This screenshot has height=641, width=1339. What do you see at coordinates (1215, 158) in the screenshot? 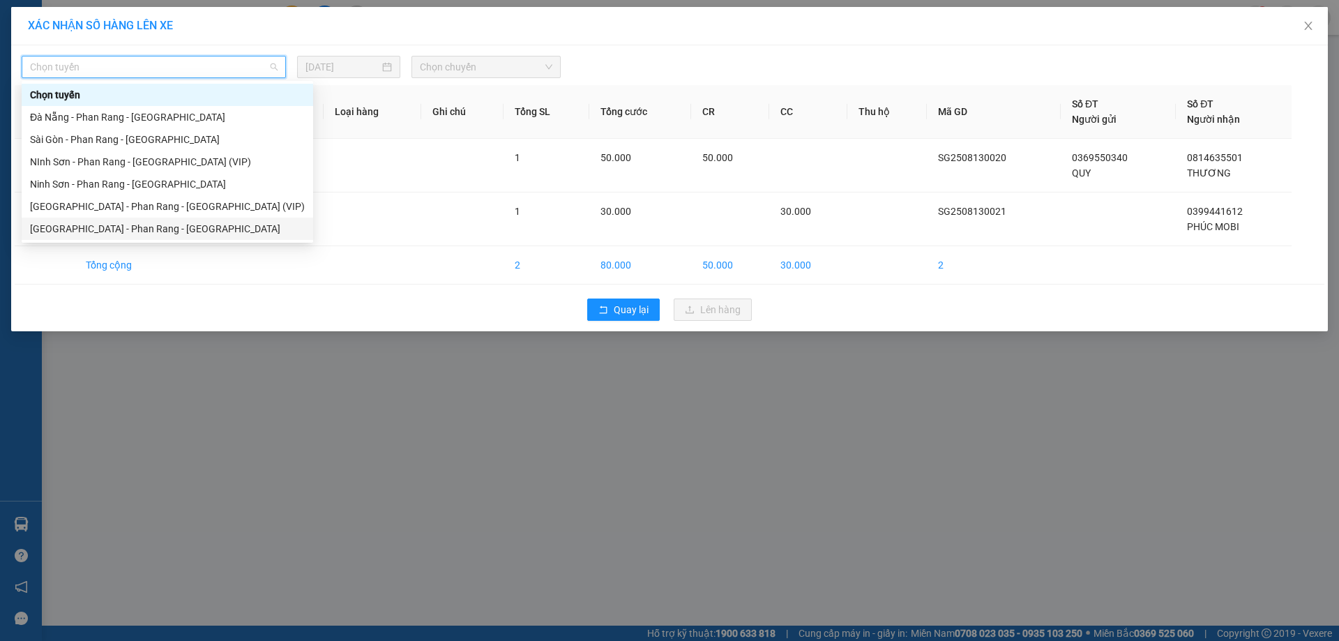
I see `span: 0814635501` at bounding box center [1215, 158].